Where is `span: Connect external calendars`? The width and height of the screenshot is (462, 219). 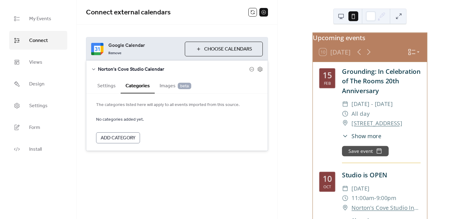
span: Connect external calendars is located at coordinates (128, 13).